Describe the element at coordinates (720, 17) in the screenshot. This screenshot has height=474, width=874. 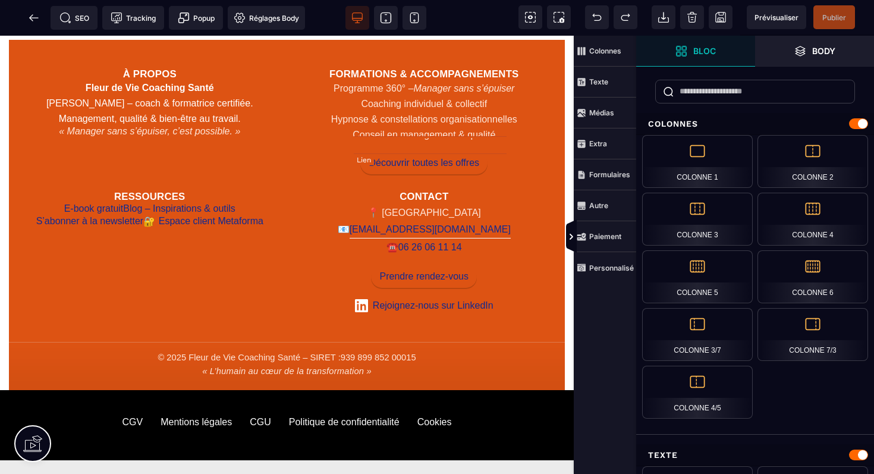
I see `span: Enregistrer` at that location.